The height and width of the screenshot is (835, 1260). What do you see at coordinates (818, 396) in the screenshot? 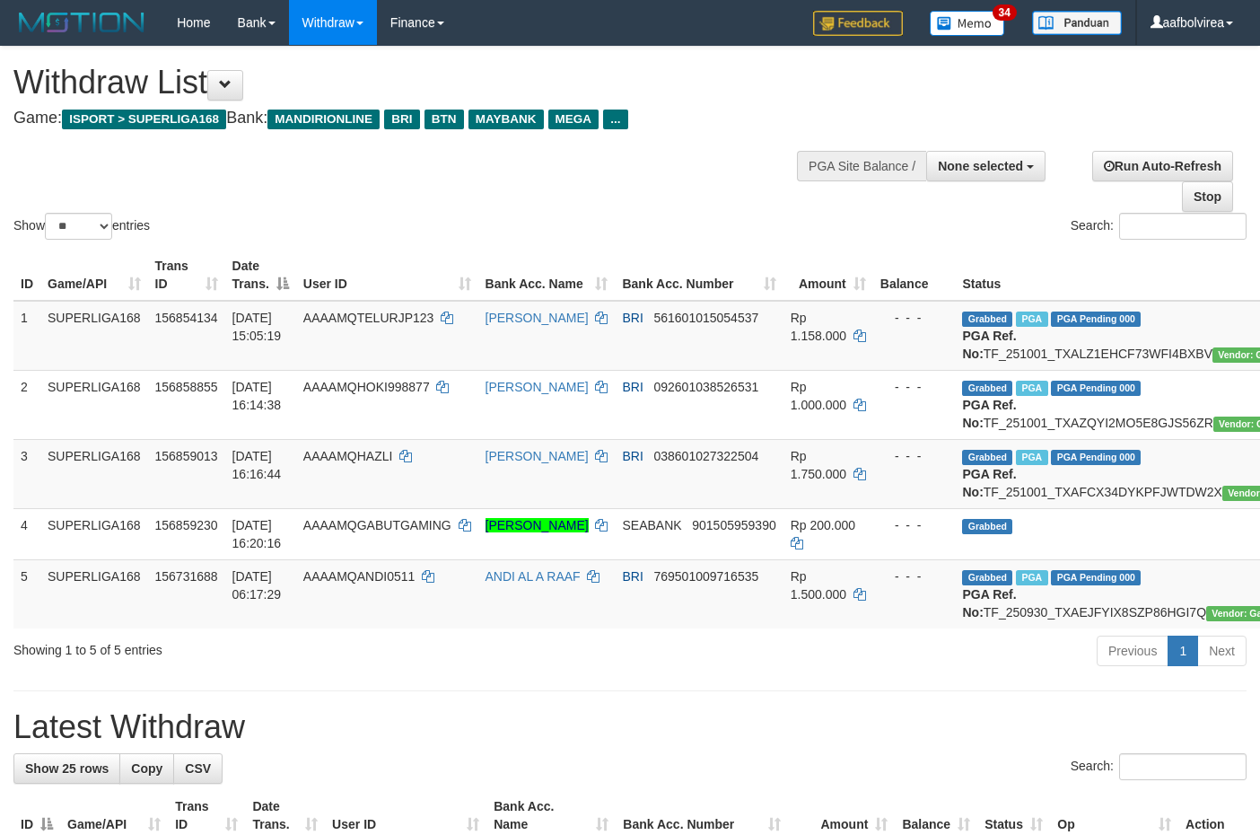
I see `span: Rp 1.000.000` at bounding box center [818, 396].